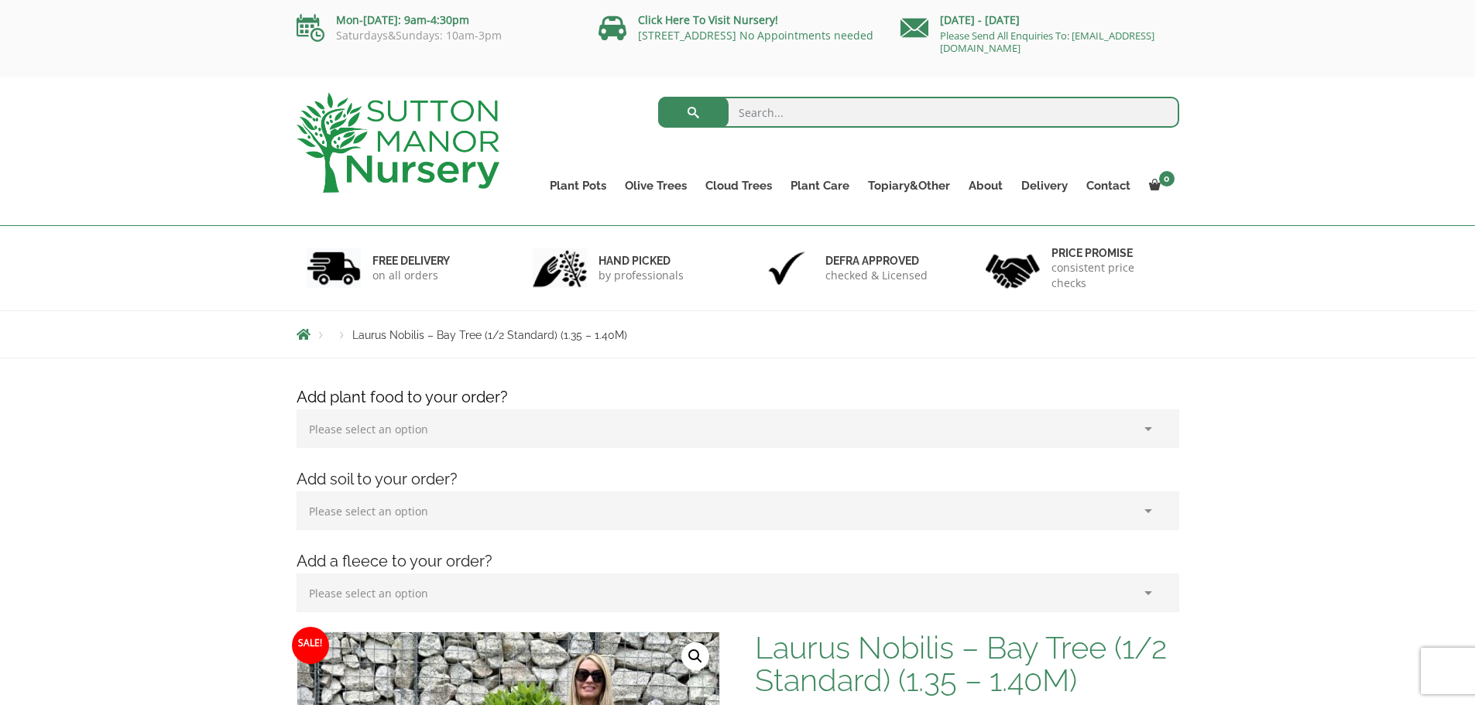 This screenshot has height=705, width=1475. What do you see at coordinates (695, 657) in the screenshot?
I see `a: View full-screen image gallery` at bounding box center [695, 657].